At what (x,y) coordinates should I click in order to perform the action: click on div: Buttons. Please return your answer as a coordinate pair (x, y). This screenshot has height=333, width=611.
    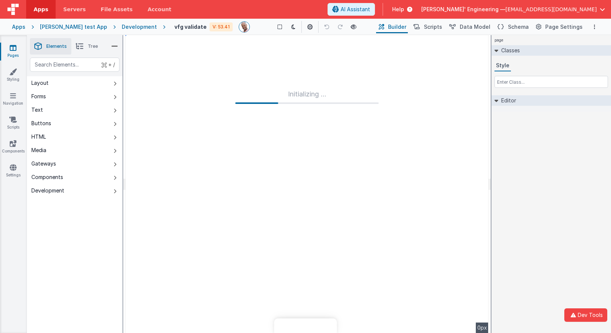
    Looking at the image, I should click on (41, 123).